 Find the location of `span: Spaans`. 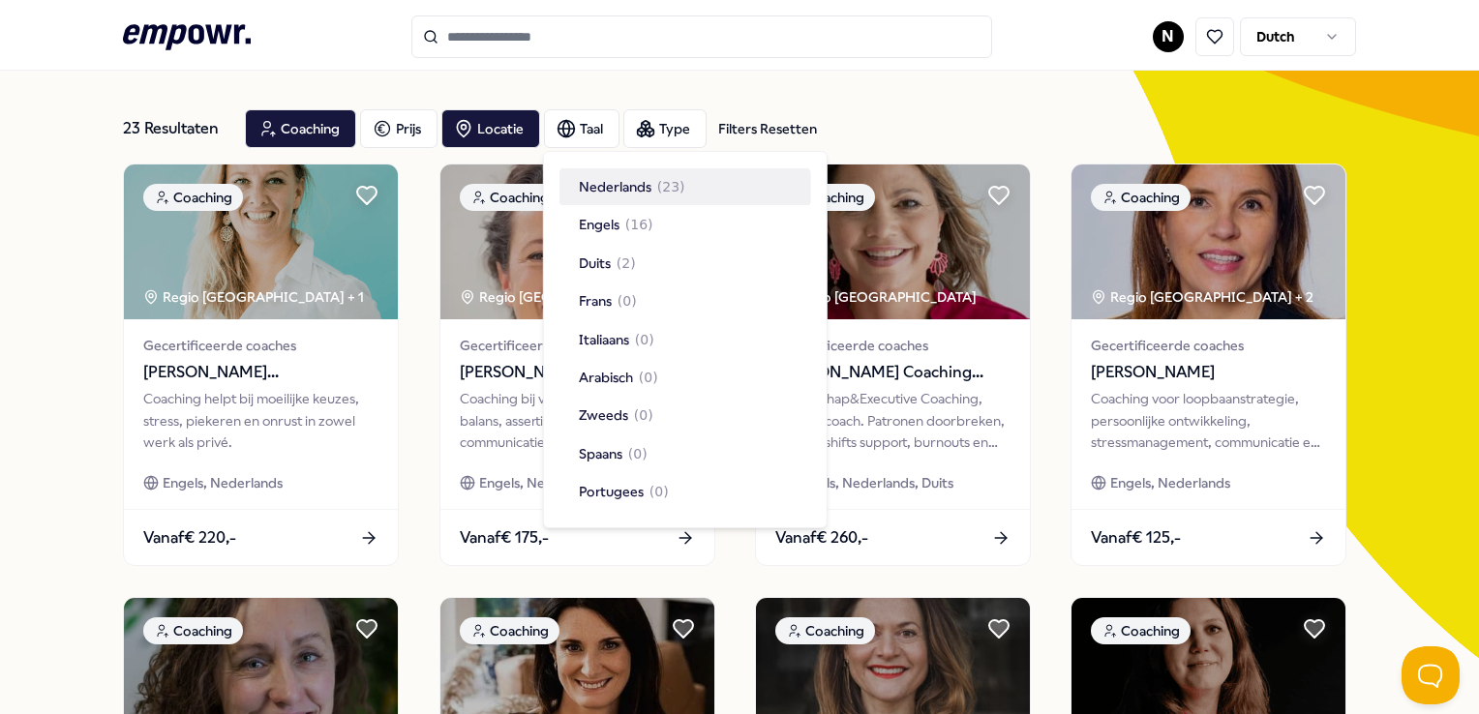

span: Spaans is located at coordinates (600, 454).